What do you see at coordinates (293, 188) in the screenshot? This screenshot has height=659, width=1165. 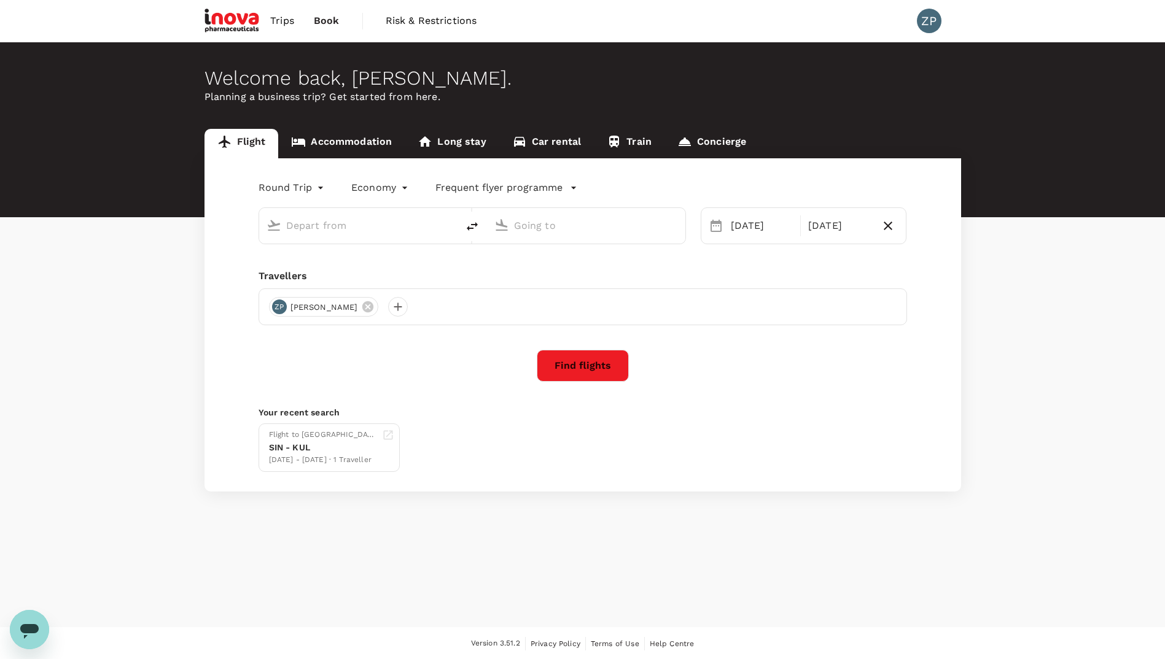 I see `div: Round Trip` at bounding box center [293, 188].